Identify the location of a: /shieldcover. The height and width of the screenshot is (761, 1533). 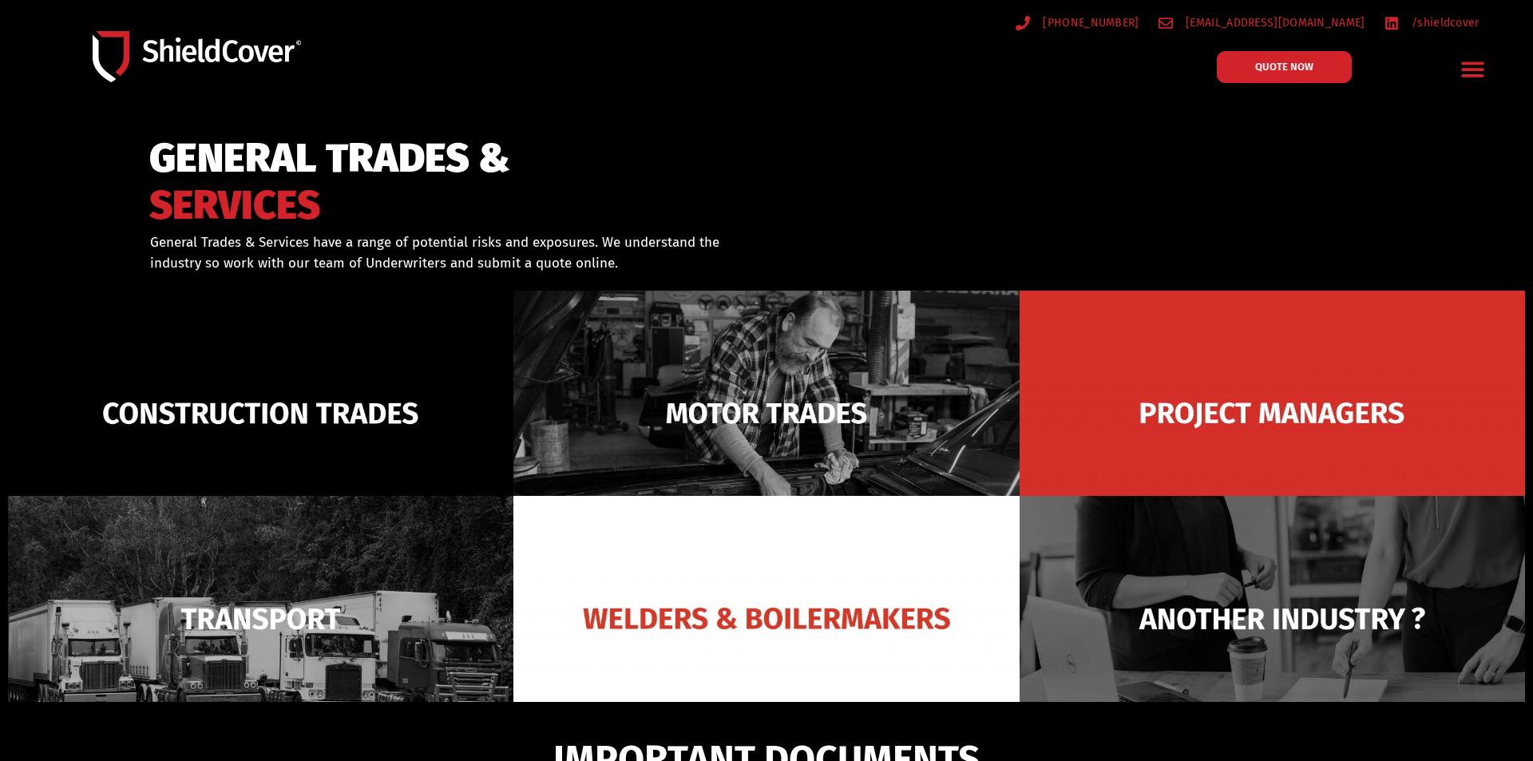
(1431, 22).